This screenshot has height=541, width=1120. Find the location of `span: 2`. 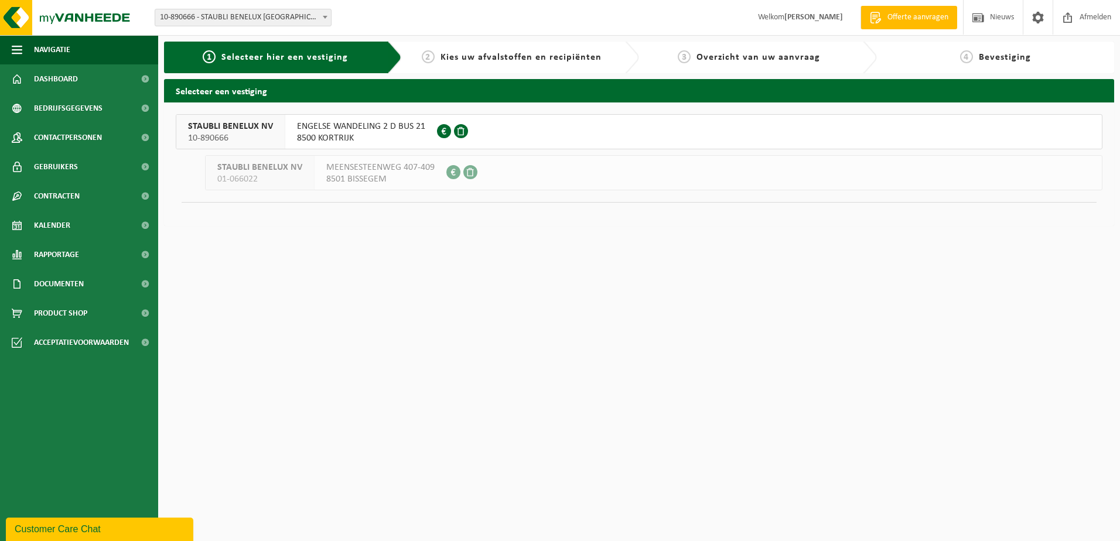

span: 2 is located at coordinates (428, 57).